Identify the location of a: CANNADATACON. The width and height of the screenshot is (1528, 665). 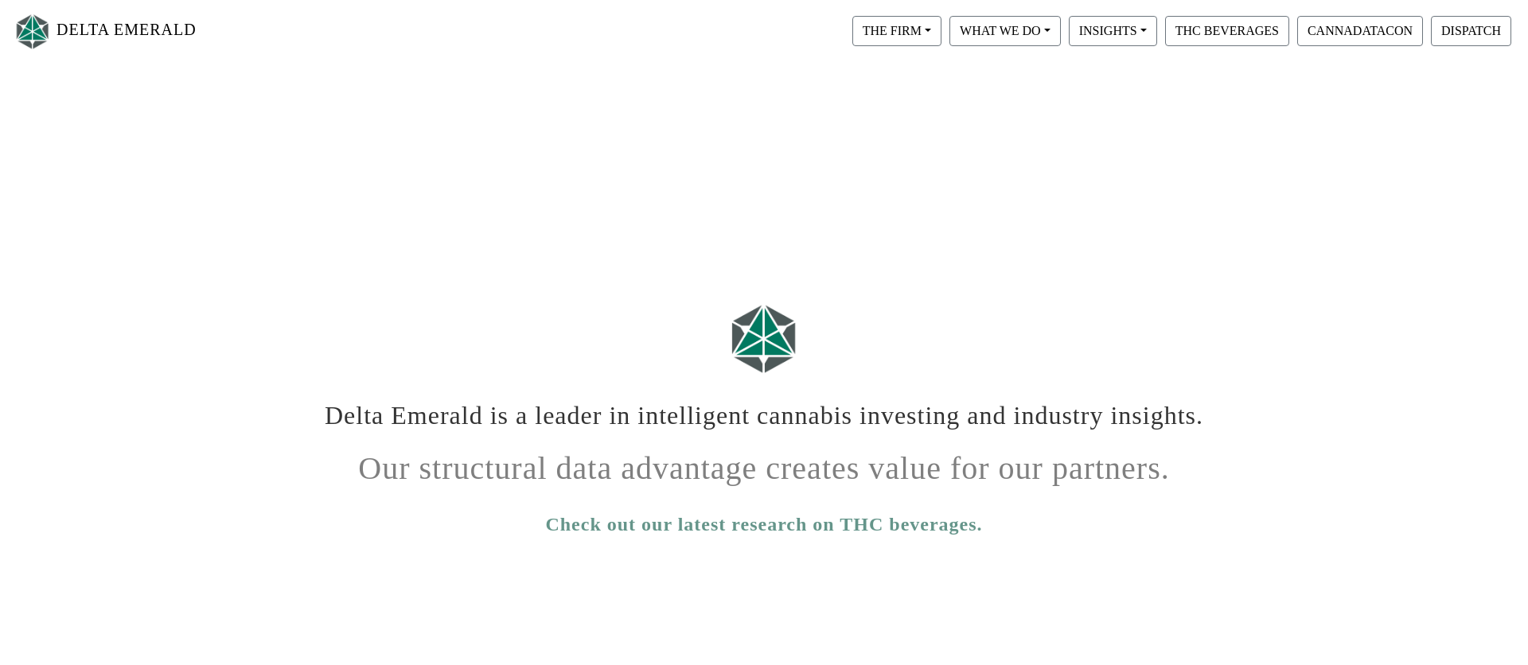
(1360, 29).